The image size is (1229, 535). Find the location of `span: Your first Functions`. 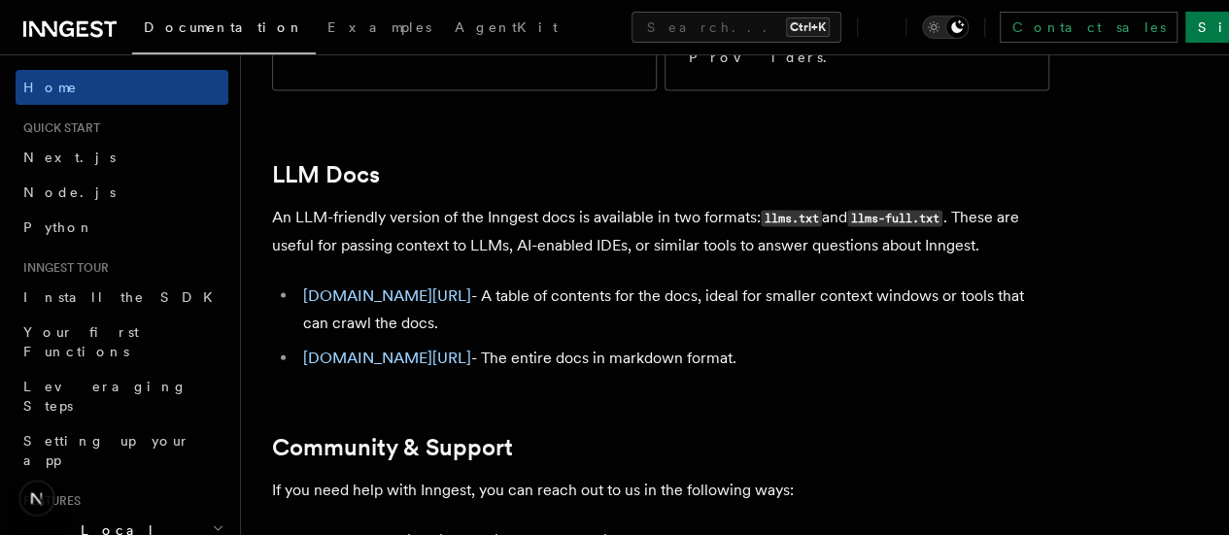

span: Your first Functions is located at coordinates (81, 342).